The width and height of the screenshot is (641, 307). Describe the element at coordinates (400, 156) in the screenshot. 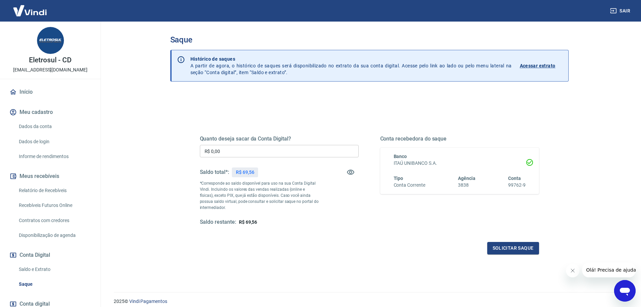

I see `span: Banco` at that location.